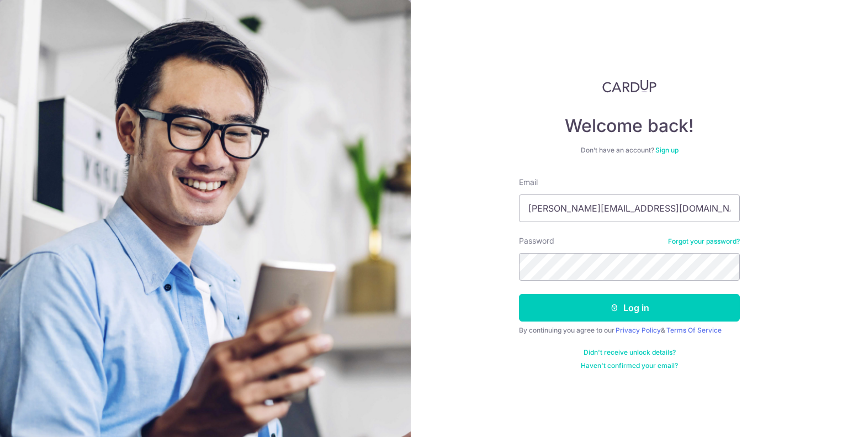 This screenshot has width=848, height=437. Describe the element at coordinates (537, 241) in the screenshot. I see `label: Password` at that location.